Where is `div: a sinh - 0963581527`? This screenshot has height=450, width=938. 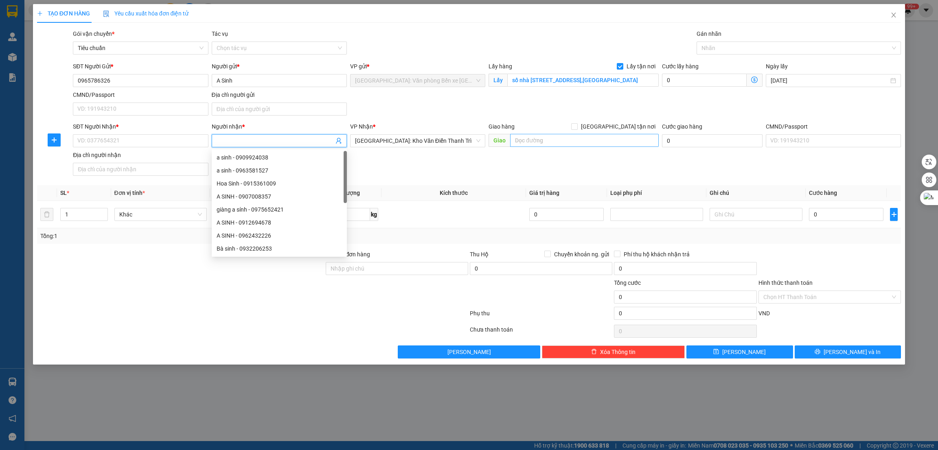
div: a sinh - 0963581527 is located at coordinates (279, 171).